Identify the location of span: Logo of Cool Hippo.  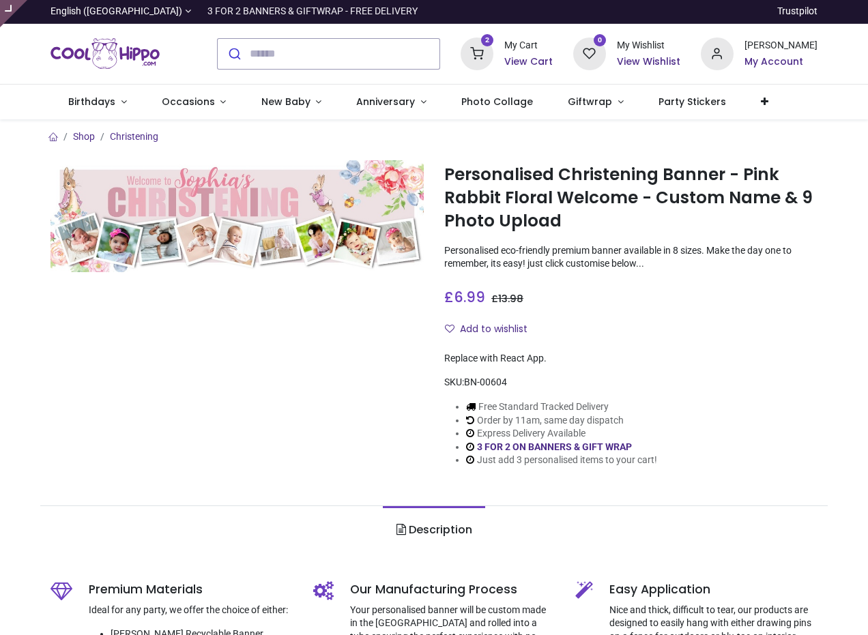
(105, 54).